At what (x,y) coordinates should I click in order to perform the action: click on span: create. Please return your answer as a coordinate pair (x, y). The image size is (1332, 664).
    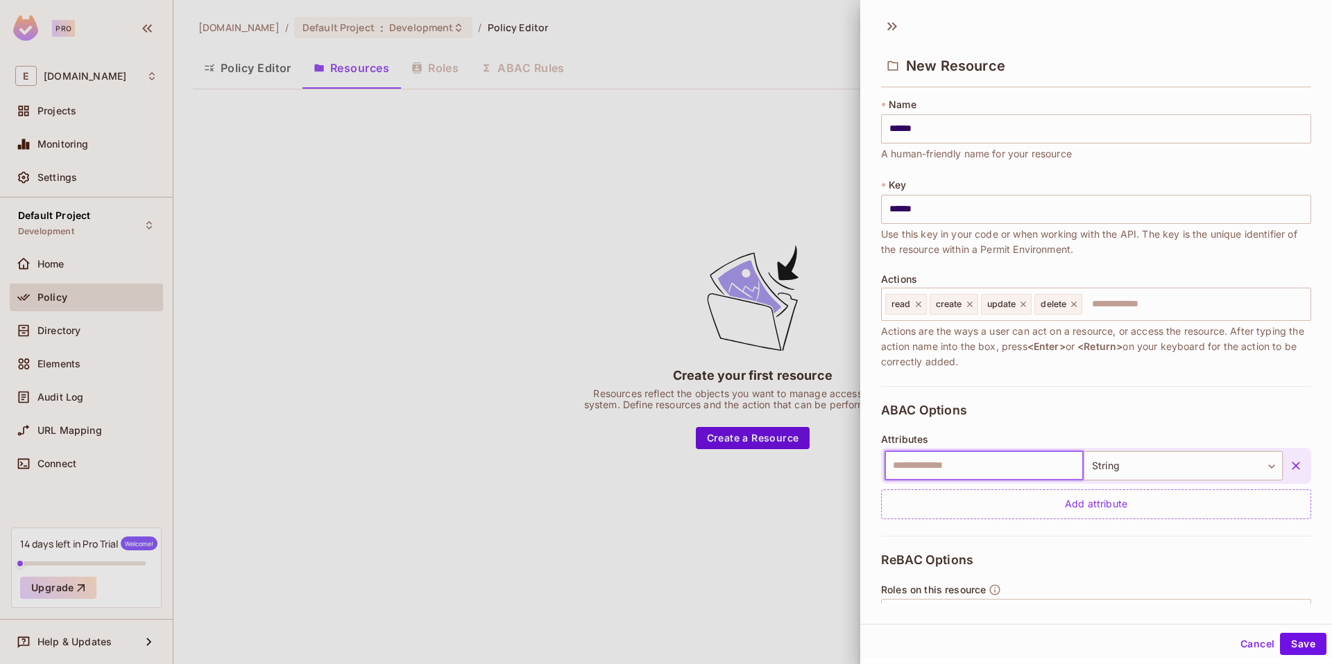
    Looking at the image, I should click on (949, 304).